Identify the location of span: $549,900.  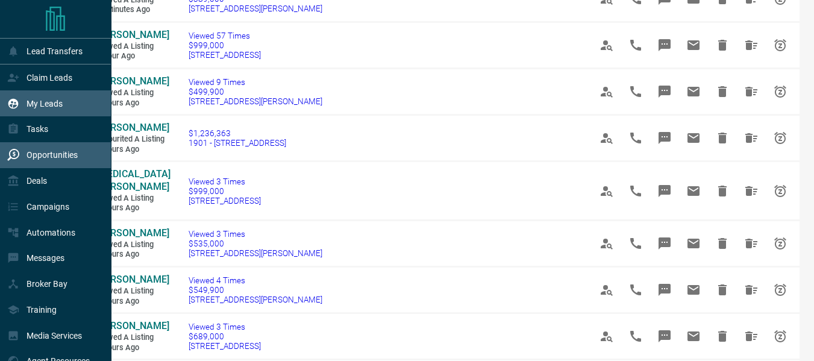
(255, 290).